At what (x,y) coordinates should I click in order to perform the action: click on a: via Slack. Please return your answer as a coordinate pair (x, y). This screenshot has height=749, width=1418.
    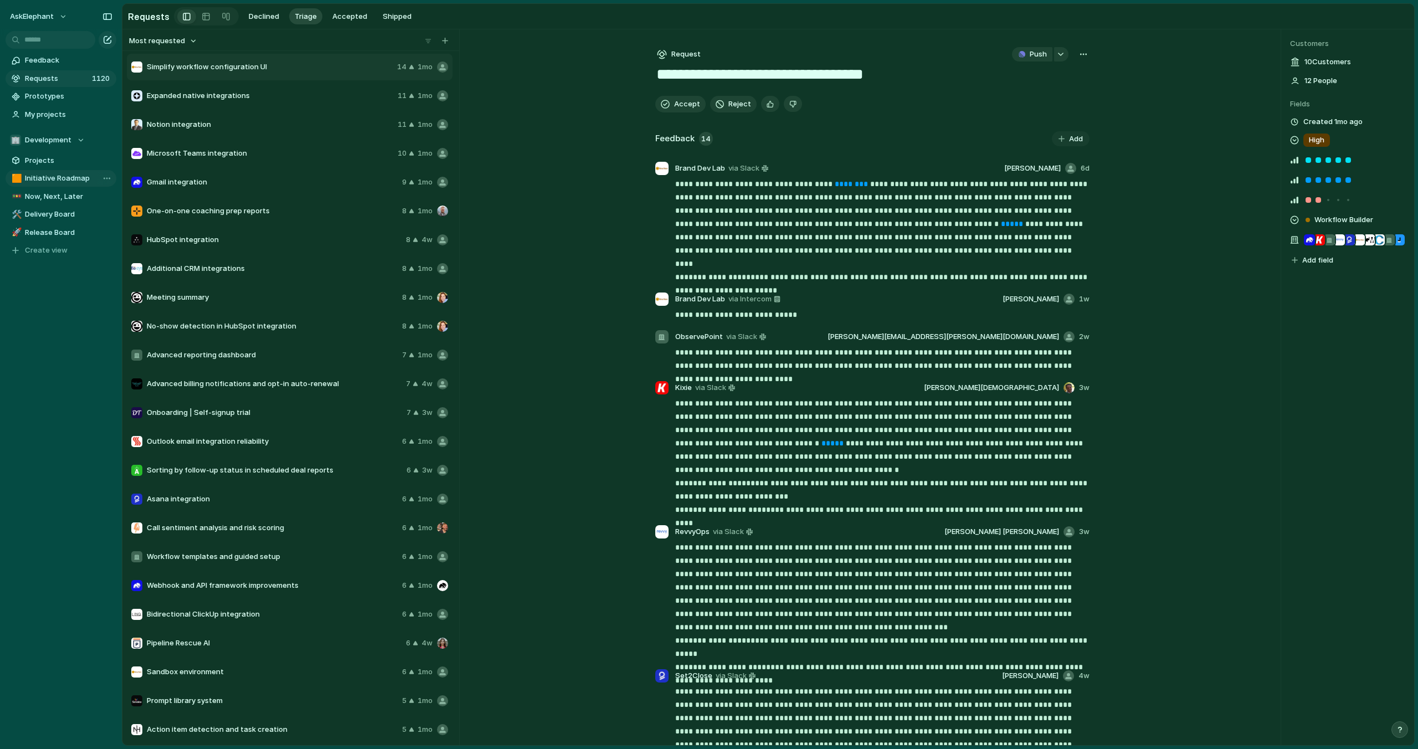
    Looking at the image, I should click on (746, 337).